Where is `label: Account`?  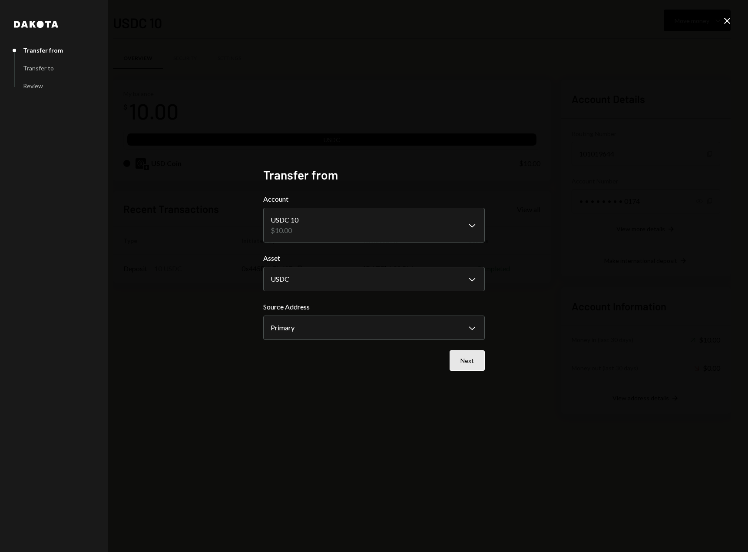 label: Account is located at coordinates (374, 199).